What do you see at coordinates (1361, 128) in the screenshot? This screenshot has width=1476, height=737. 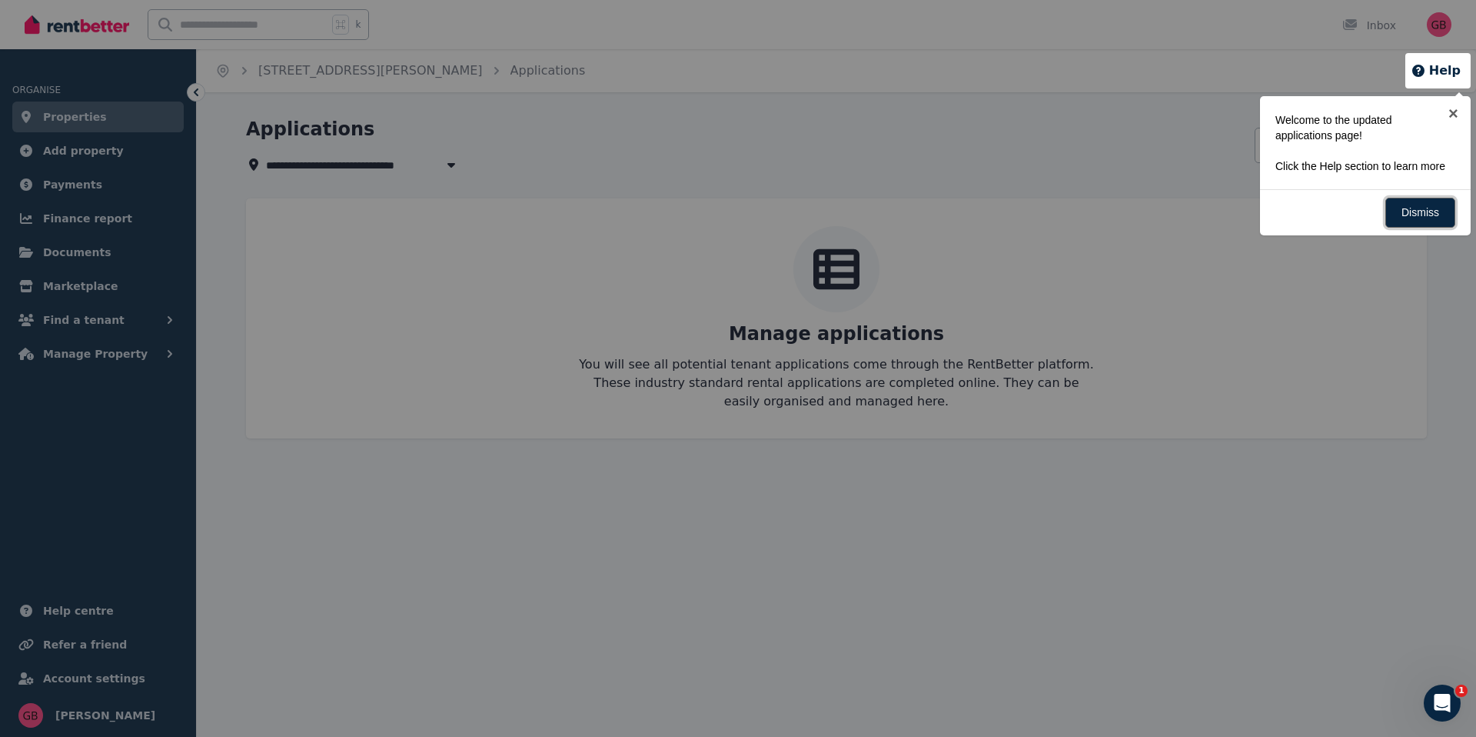 I see `p: Welcome to the updated applications page!` at bounding box center [1361, 128].